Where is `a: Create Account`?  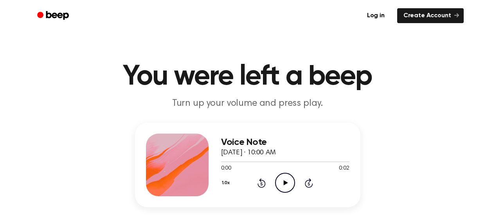
a: Create Account is located at coordinates (430, 16).